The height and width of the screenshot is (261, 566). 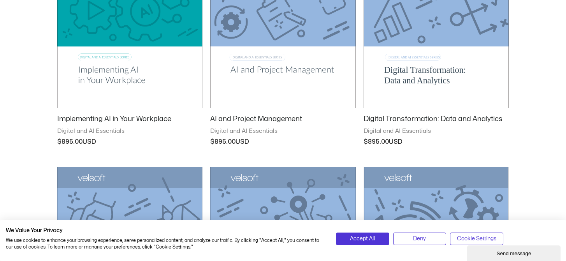 I want to click on a: Implementing AI in Your Workplace, so click(x=130, y=121).